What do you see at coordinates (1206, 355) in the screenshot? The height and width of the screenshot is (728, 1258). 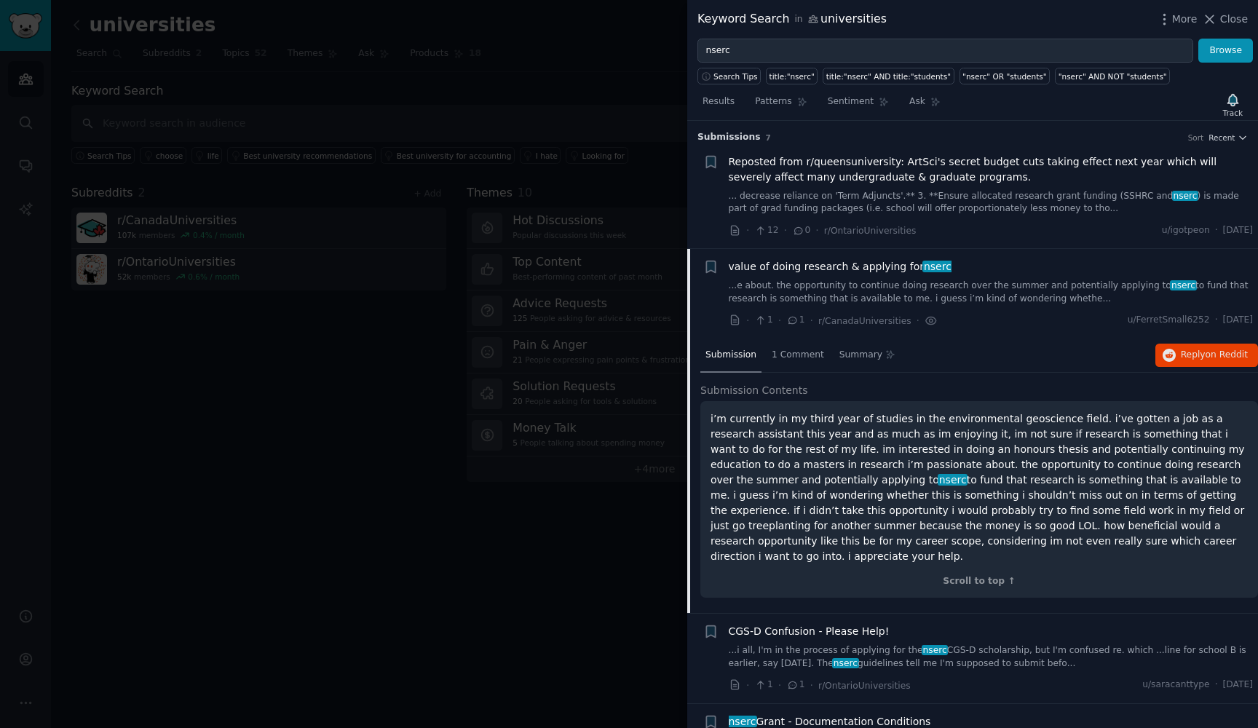 I see `button: Replyon Reddit` at bounding box center [1206, 355].